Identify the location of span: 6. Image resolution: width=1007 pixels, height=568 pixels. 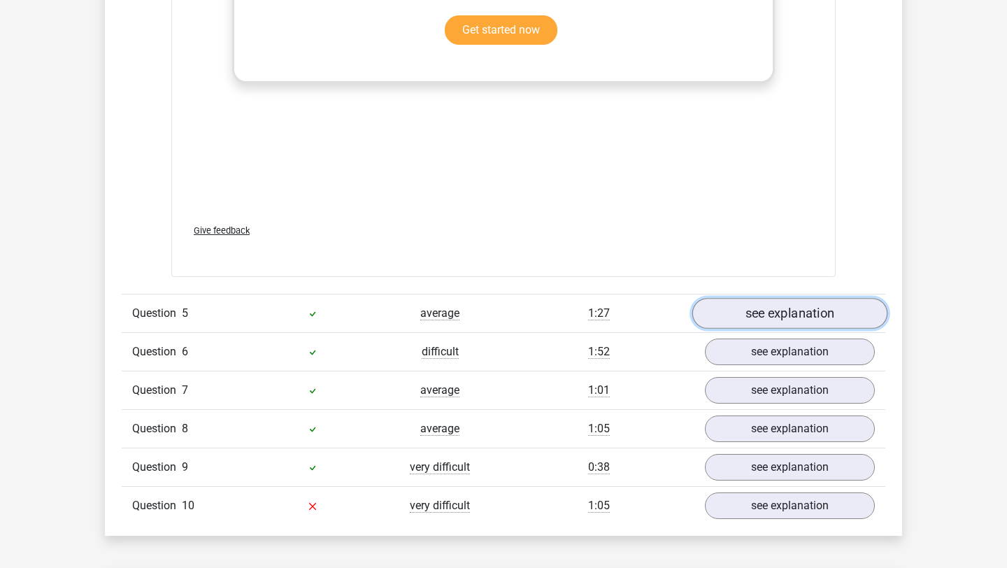
(185, 351).